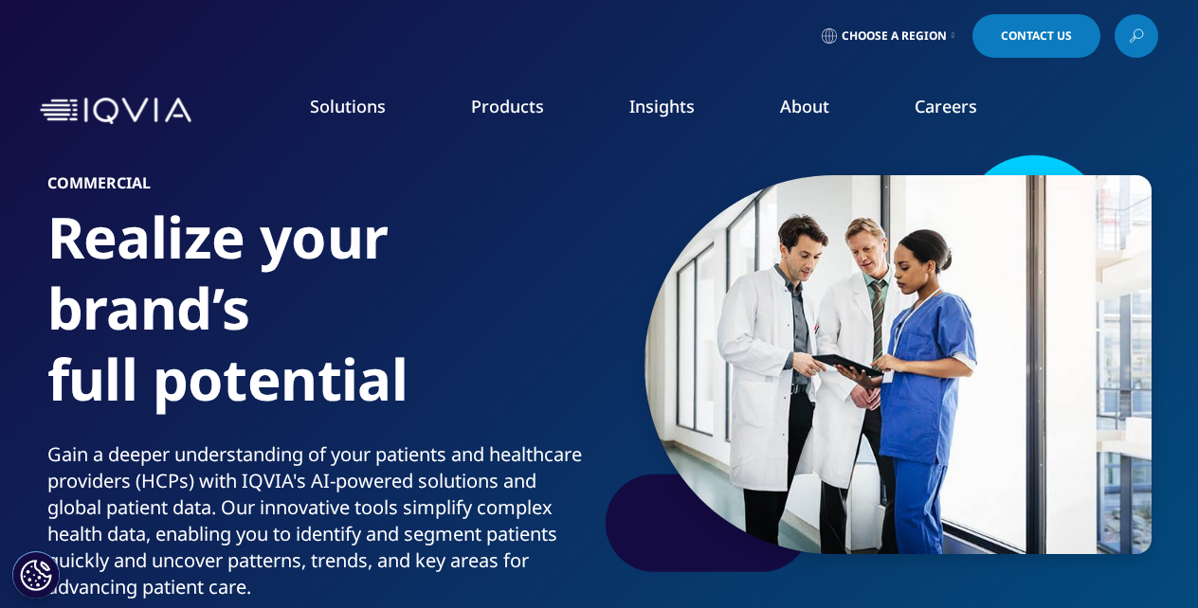 This screenshot has width=1198, height=608. I want to click on a: About, so click(805, 106).